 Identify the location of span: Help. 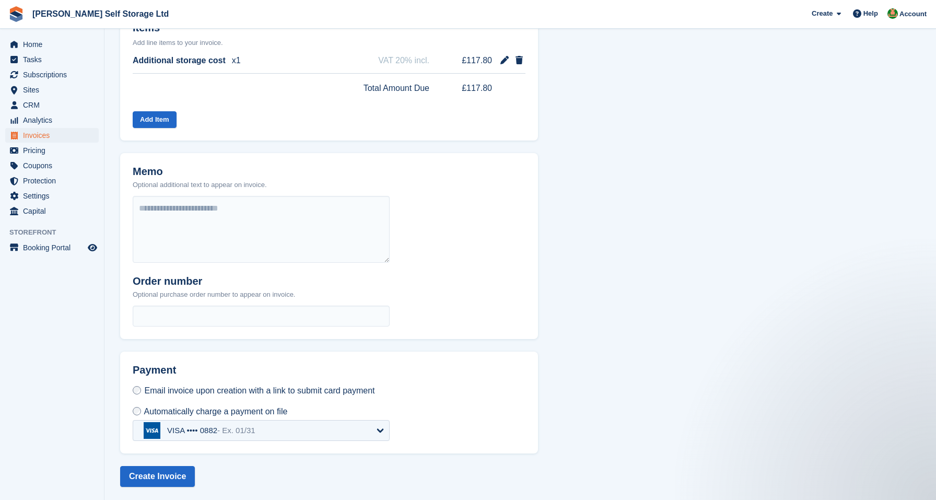
(870, 14).